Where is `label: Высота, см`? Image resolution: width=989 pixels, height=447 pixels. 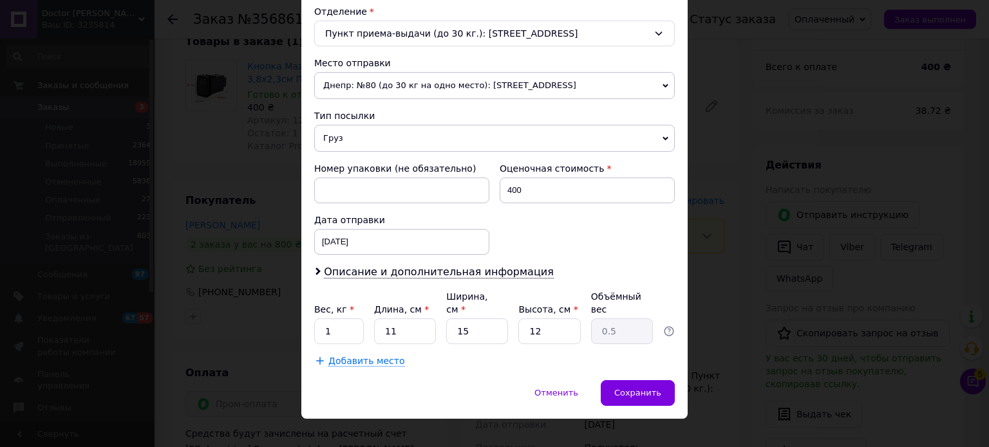 label: Высота, см is located at coordinates (548, 310).